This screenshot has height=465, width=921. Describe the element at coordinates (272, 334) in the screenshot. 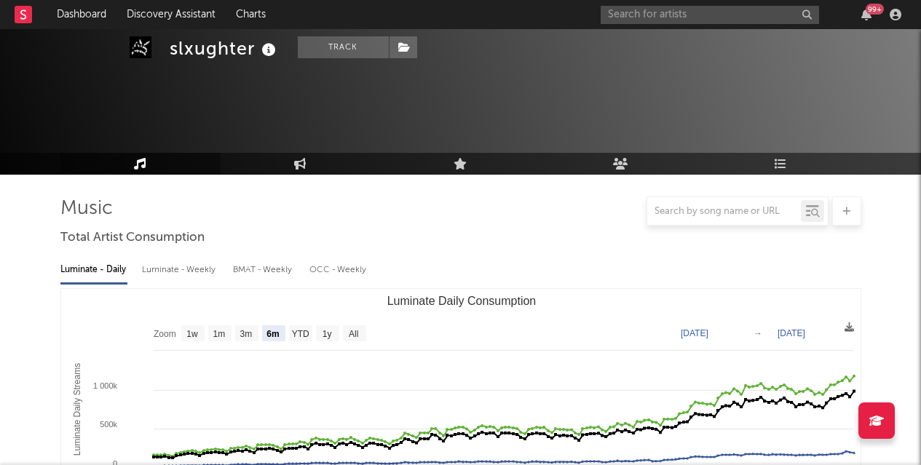

I see `text: 6m` at that location.